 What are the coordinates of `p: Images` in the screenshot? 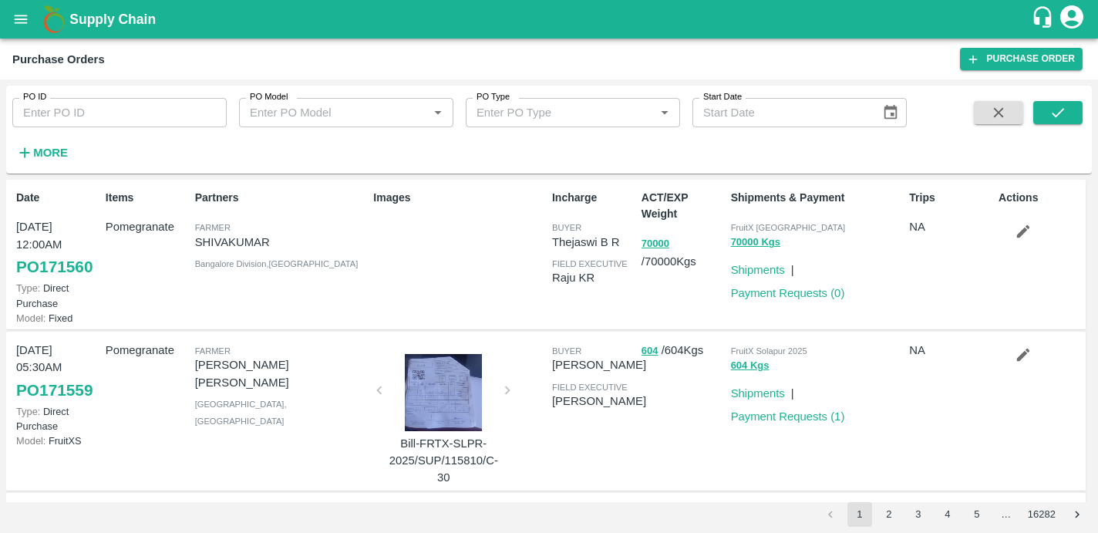 It's located at (460, 197).